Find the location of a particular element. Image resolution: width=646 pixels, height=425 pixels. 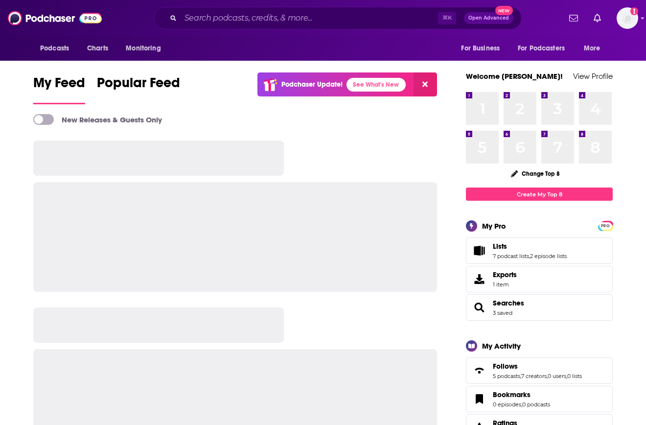

a: 5 podcasts is located at coordinates (507, 376).